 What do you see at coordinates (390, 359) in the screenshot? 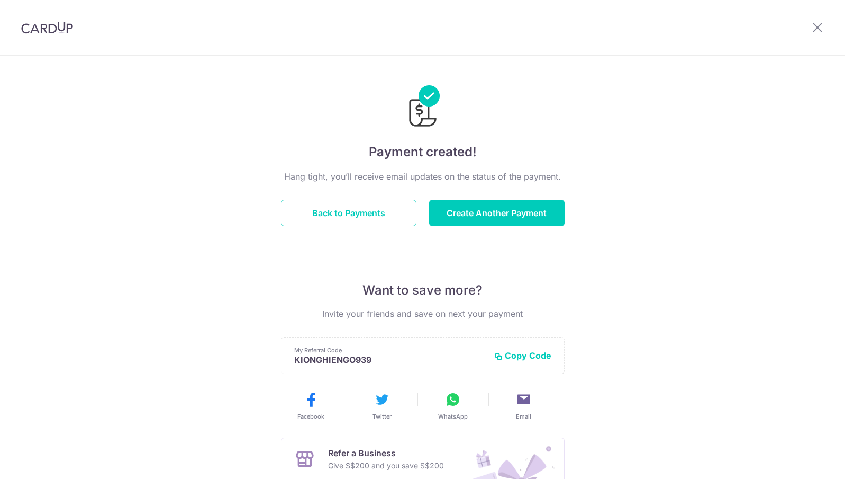
I see `p: KIONGHIENGO939` at bounding box center [390, 359].